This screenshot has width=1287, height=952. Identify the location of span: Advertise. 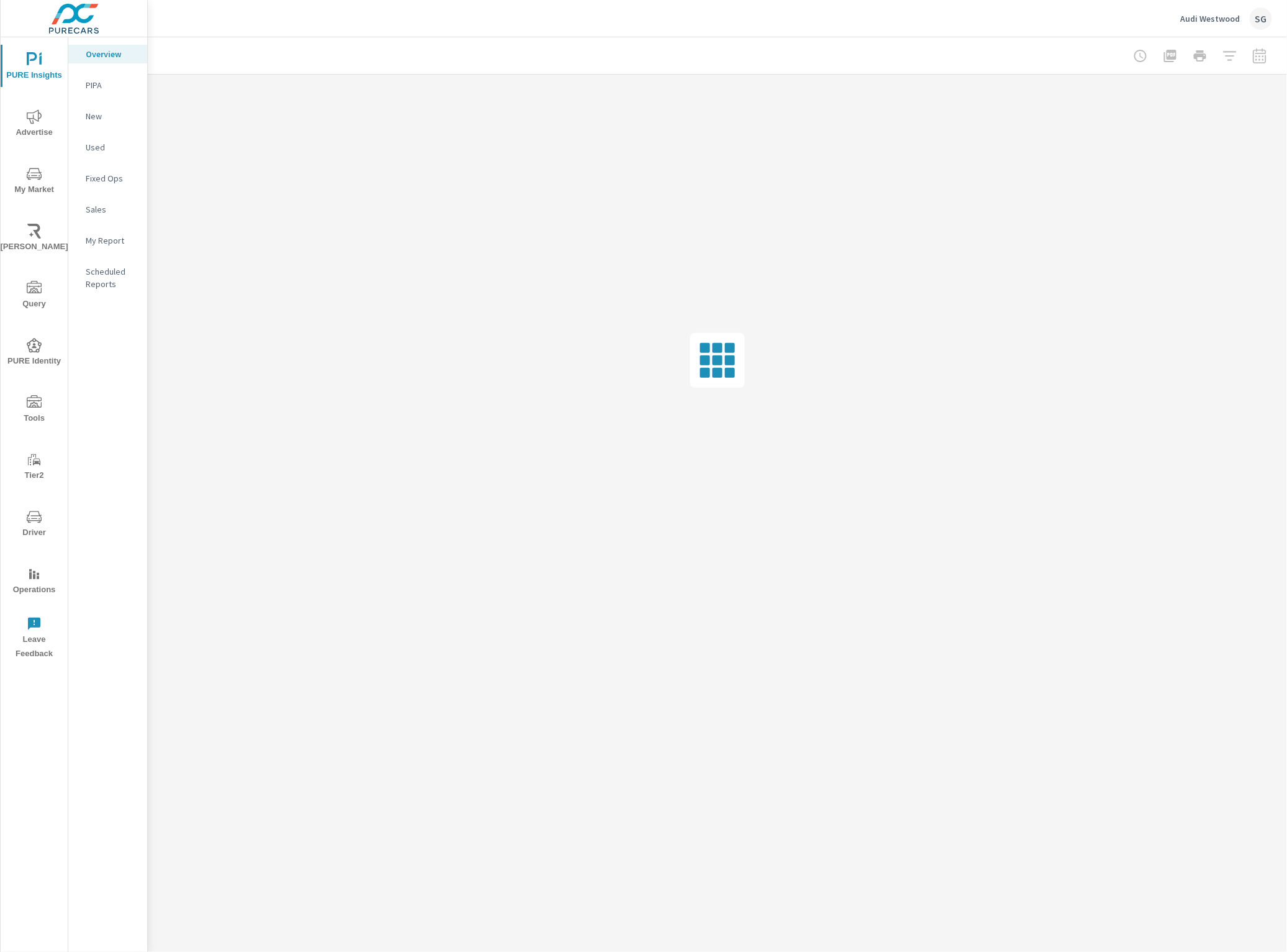
(34, 124).